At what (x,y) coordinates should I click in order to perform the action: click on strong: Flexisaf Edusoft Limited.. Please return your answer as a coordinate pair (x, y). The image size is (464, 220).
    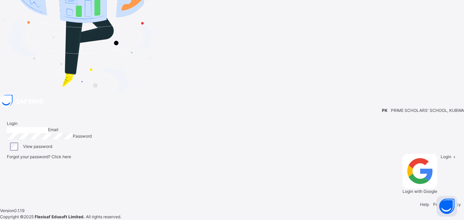
    Looking at the image, I should click on (60, 216).